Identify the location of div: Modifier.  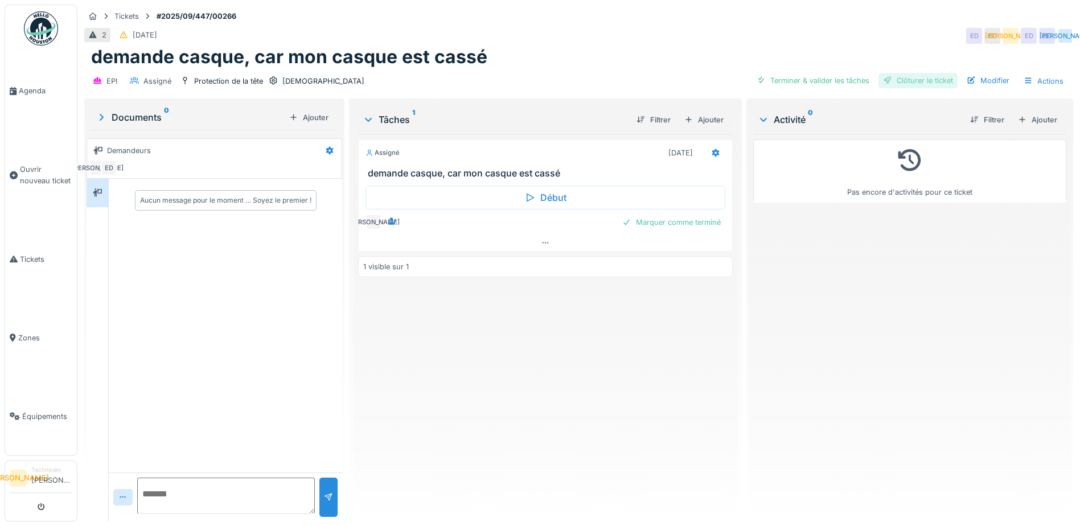
(988, 80).